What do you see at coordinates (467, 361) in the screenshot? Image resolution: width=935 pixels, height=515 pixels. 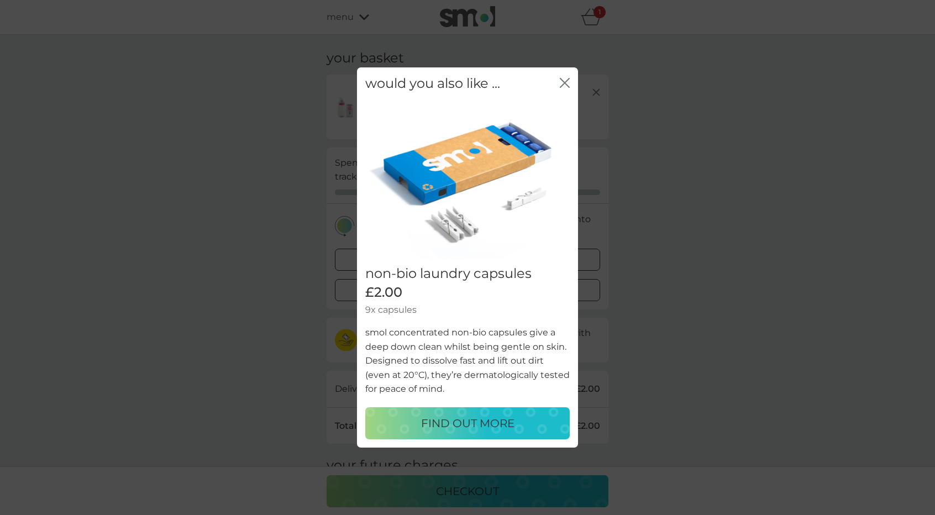 I see `p: smol concentrated non-bio capsules give a deep down clean whilst being gentle on skin. Designed t...` at bounding box center [467, 361].